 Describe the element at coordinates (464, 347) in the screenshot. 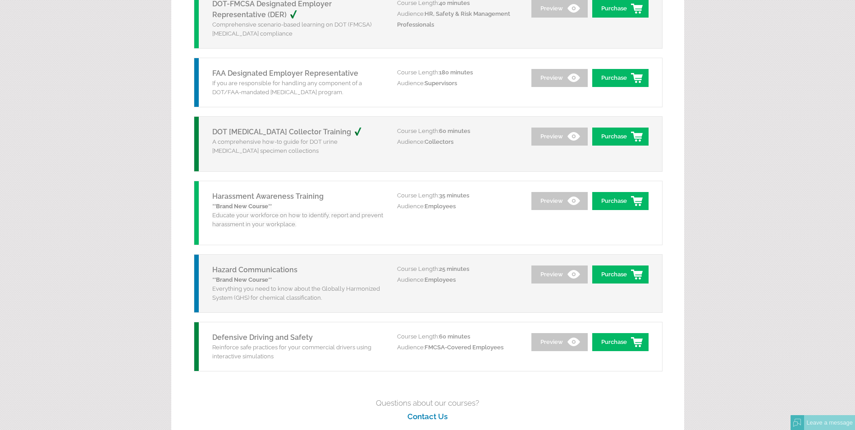

I see `span: FMCSA-Covered Employees` at that location.